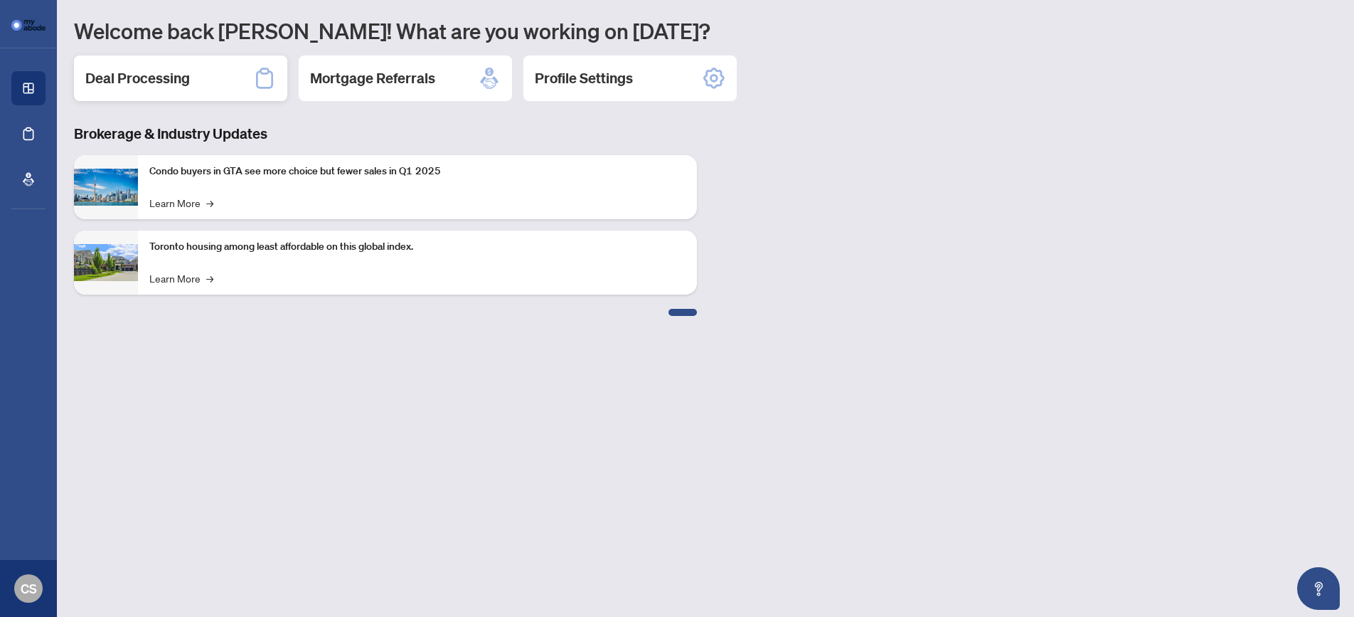 Image resolution: width=1354 pixels, height=617 pixels. I want to click on p: Toronto housing among least affordable on this global index., so click(418, 247).